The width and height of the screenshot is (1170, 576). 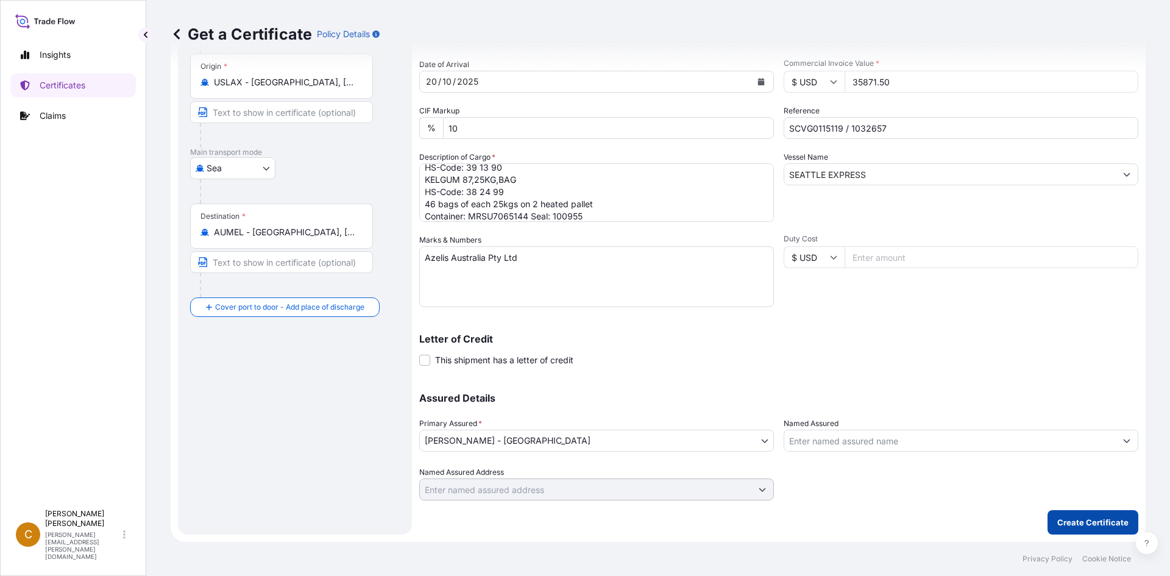 I want to click on label: Vessel Name, so click(x=806, y=157).